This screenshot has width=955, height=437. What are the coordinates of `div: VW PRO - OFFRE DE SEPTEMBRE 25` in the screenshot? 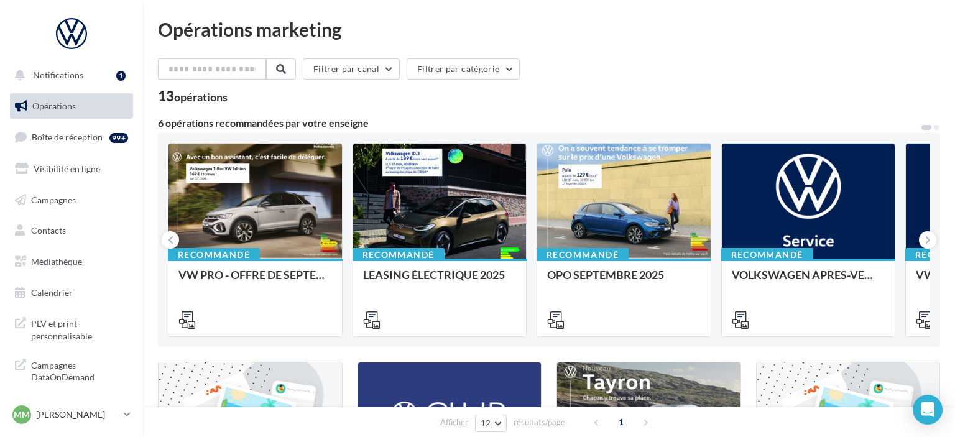 It's located at (255, 281).